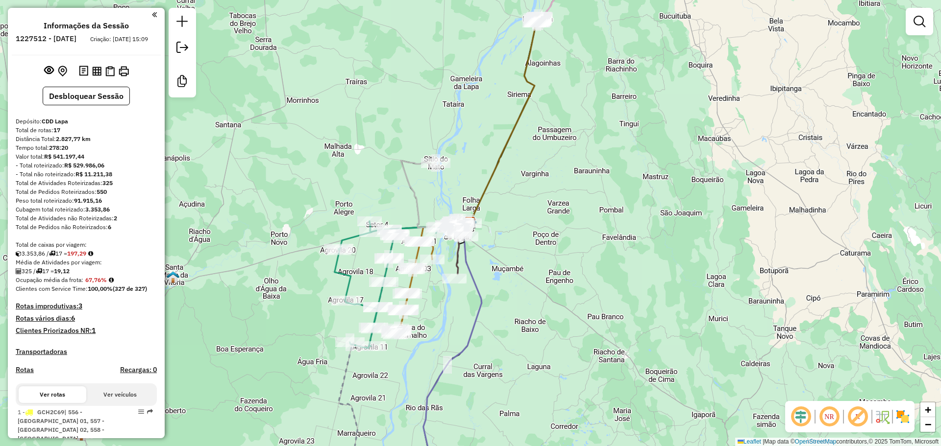 This screenshot has width=941, height=446. I want to click on strong: 2, so click(115, 218).